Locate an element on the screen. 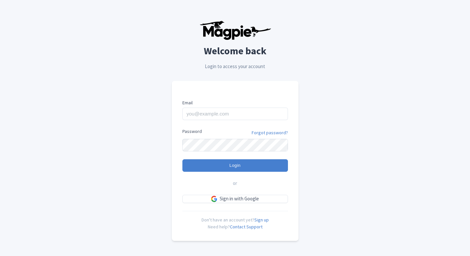  div: Don't have an account yet? Need help? is located at coordinates (235, 221).